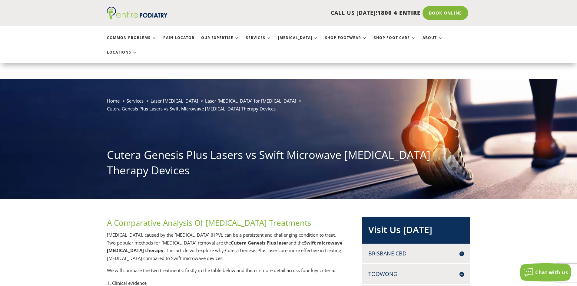 The width and height of the screenshot is (577, 286). What do you see at coordinates (122, 57) in the screenshot?
I see `a: Locations` at bounding box center [122, 57].